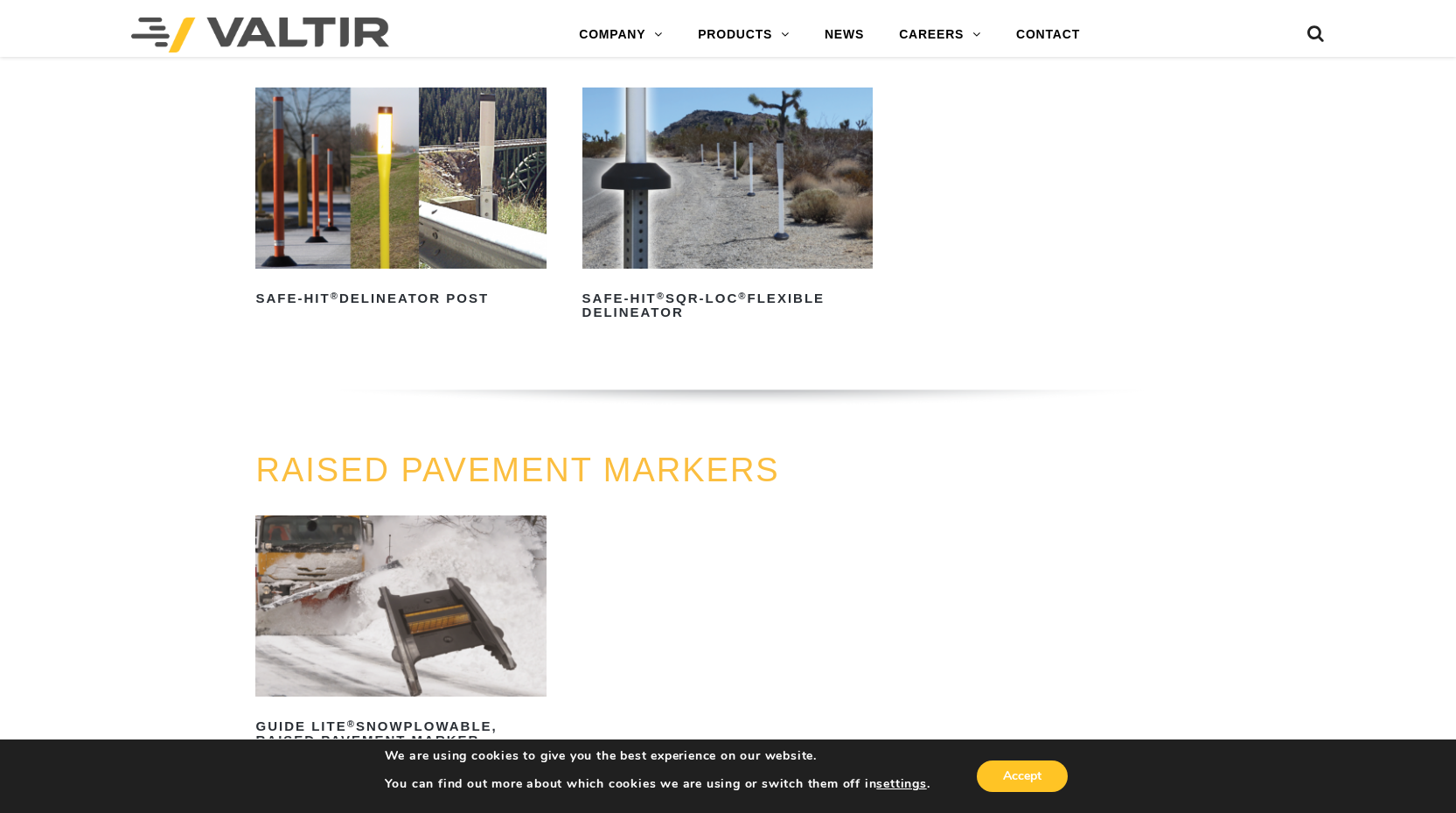  Describe the element at coordinates (728, 208) in the screenshot. I see `a: Safe-Hit®SQR-LOC®Flexible Delineator` at that location.